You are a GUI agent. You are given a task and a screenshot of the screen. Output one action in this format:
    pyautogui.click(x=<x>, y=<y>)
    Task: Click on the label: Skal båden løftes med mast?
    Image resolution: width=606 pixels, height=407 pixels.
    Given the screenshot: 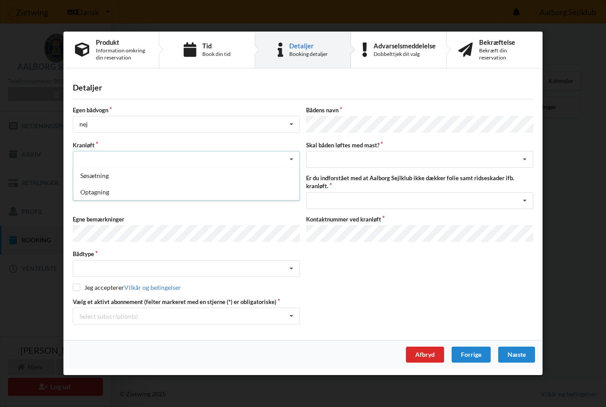 What is the action you would take?
    pyautogui.click(x=419, y=145)
    